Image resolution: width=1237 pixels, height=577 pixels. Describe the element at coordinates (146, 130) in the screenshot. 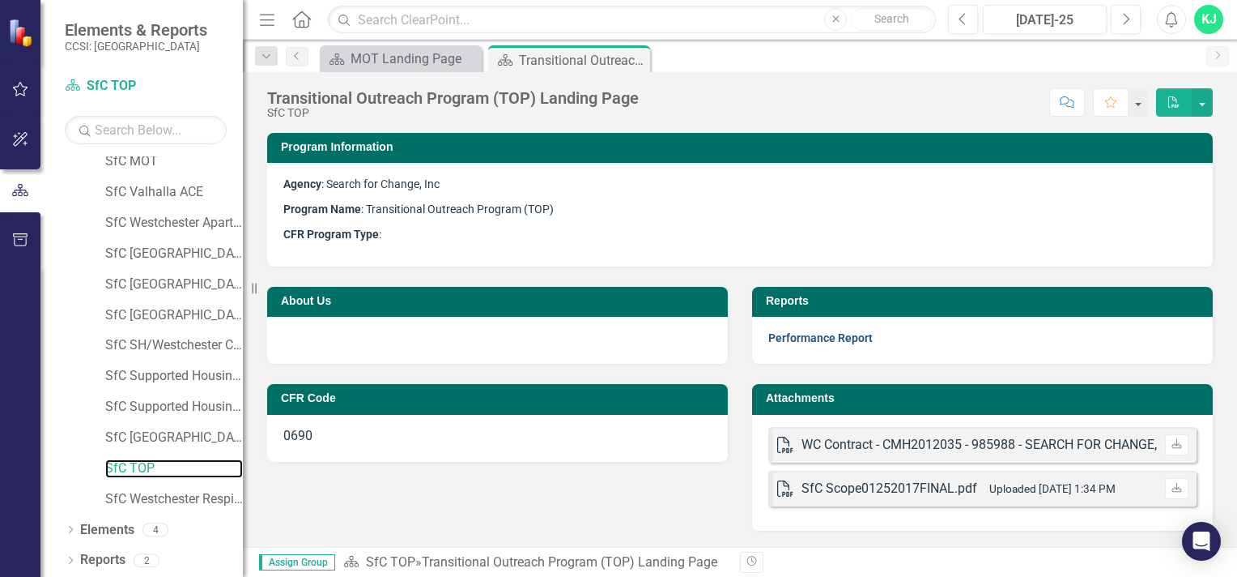

I see `input: Search Below...` at that location.